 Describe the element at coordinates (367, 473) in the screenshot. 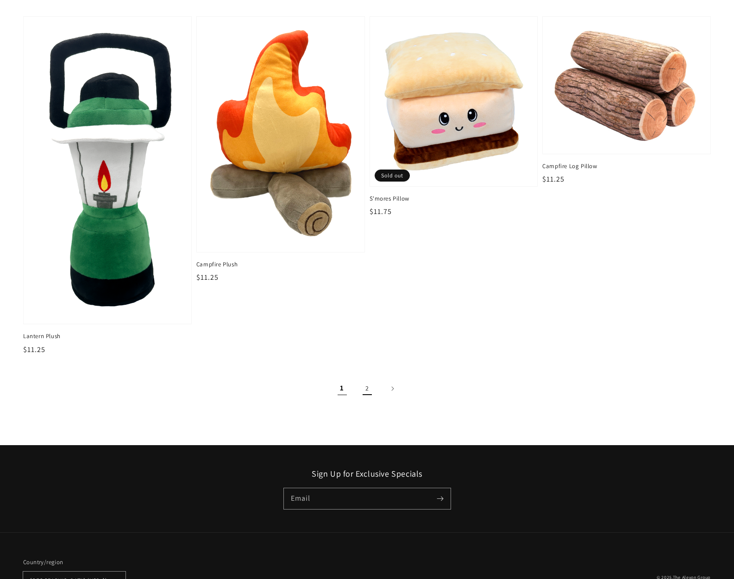

I see `h2: Sign Up for Exclusive Specials` at that location.